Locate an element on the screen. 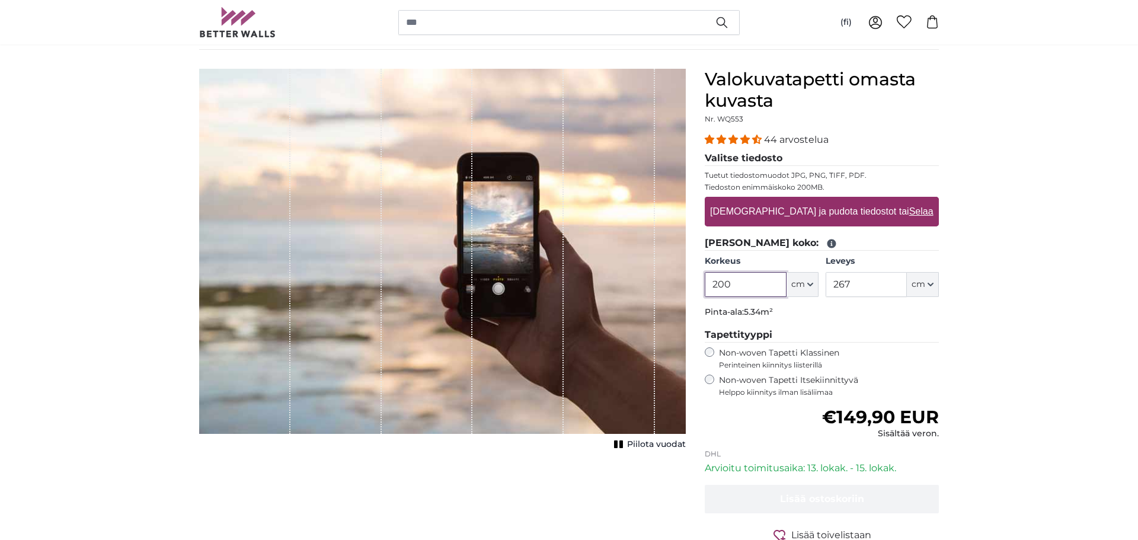 Image resolution: width=1138 pixels, height=540 pixels. button: Piilota vuodat is located at coordinates (648, 445).